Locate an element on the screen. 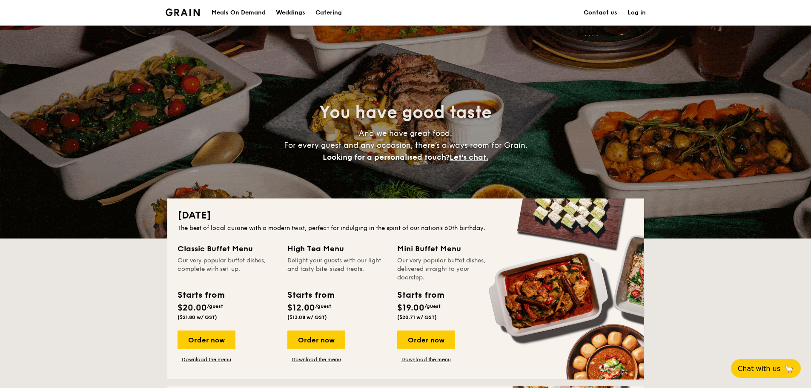  span: ($21.80 w/ GST) is located at coordinates (197, 317).